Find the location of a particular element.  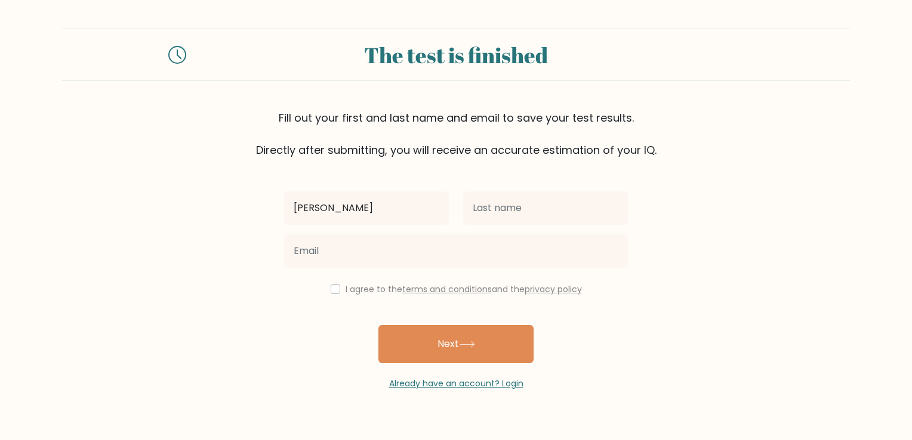

a: privacy policy is located at coordinates (553, 289).